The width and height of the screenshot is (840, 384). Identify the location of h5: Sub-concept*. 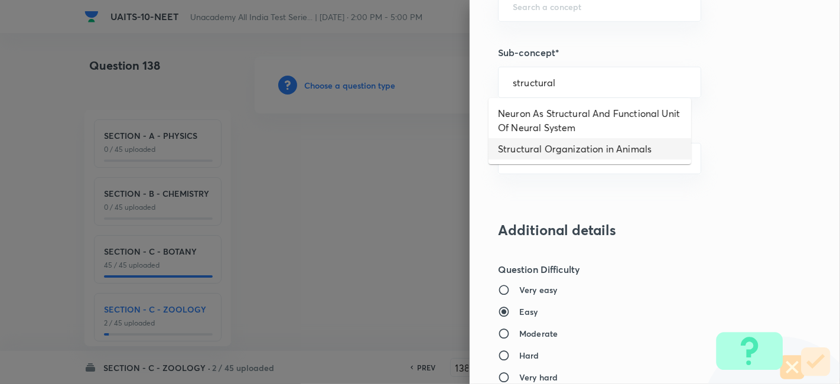
(635, 53).